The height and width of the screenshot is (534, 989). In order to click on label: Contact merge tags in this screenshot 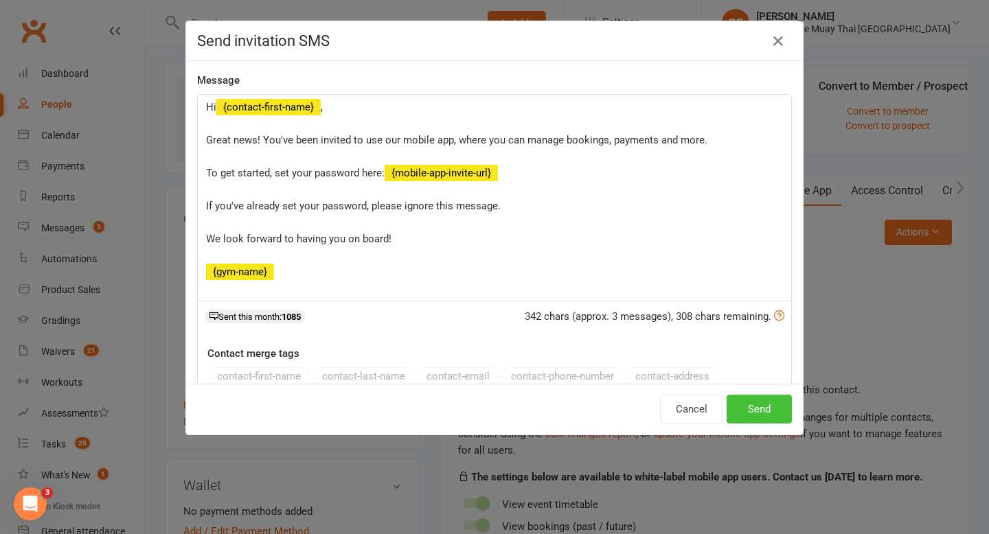, I will do `click(253, 354)`.